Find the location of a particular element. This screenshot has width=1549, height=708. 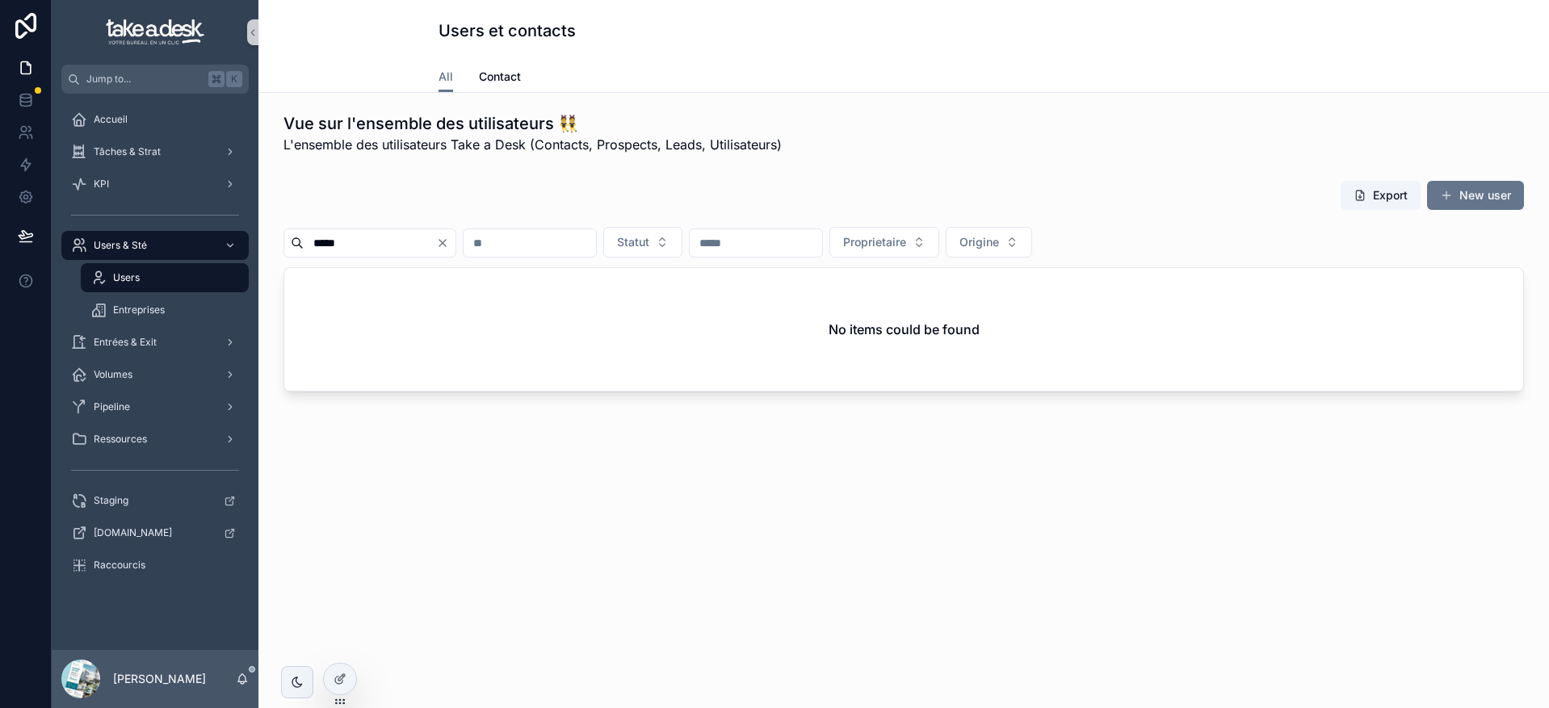

a: New user is located at coordinates (1475, 195).